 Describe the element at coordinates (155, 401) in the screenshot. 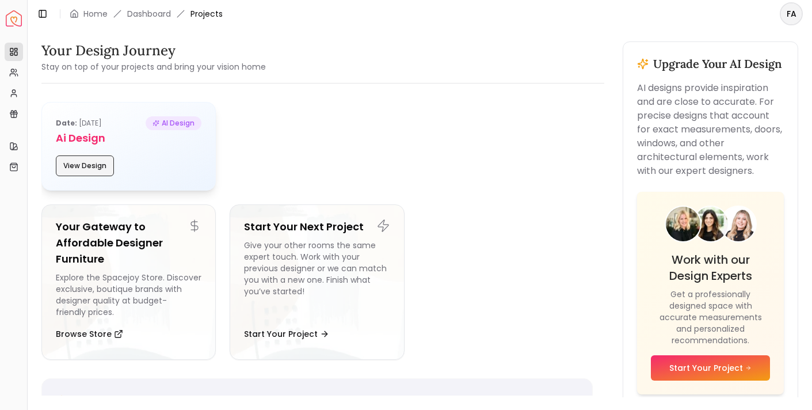

I see `h5: How AI-Powered Designs Work` at that location.